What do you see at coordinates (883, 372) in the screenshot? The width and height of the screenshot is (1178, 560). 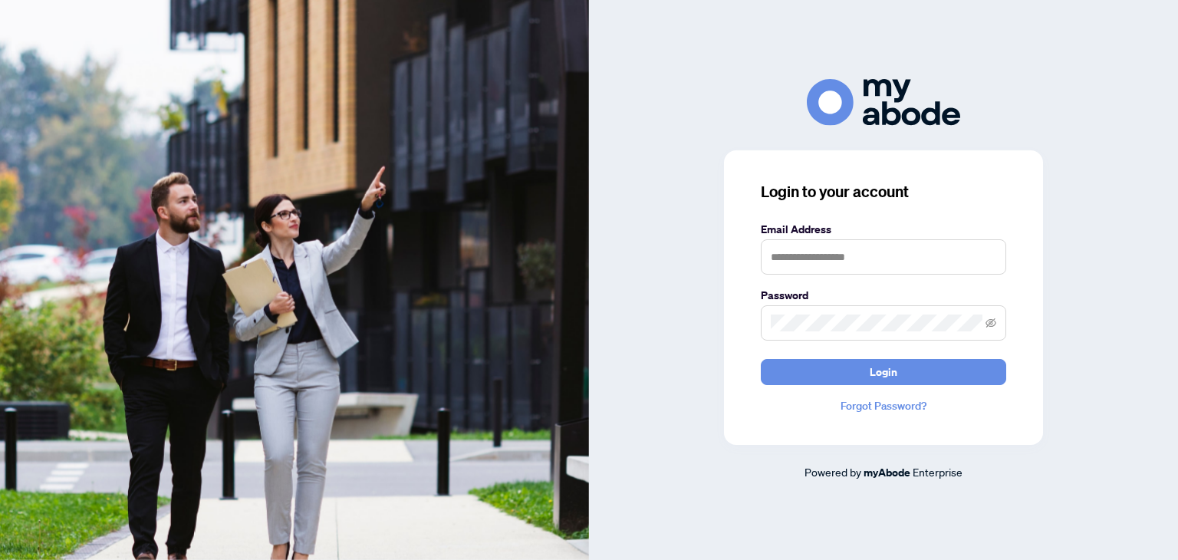 I see `button: Login` at bounding box center [883, 372].